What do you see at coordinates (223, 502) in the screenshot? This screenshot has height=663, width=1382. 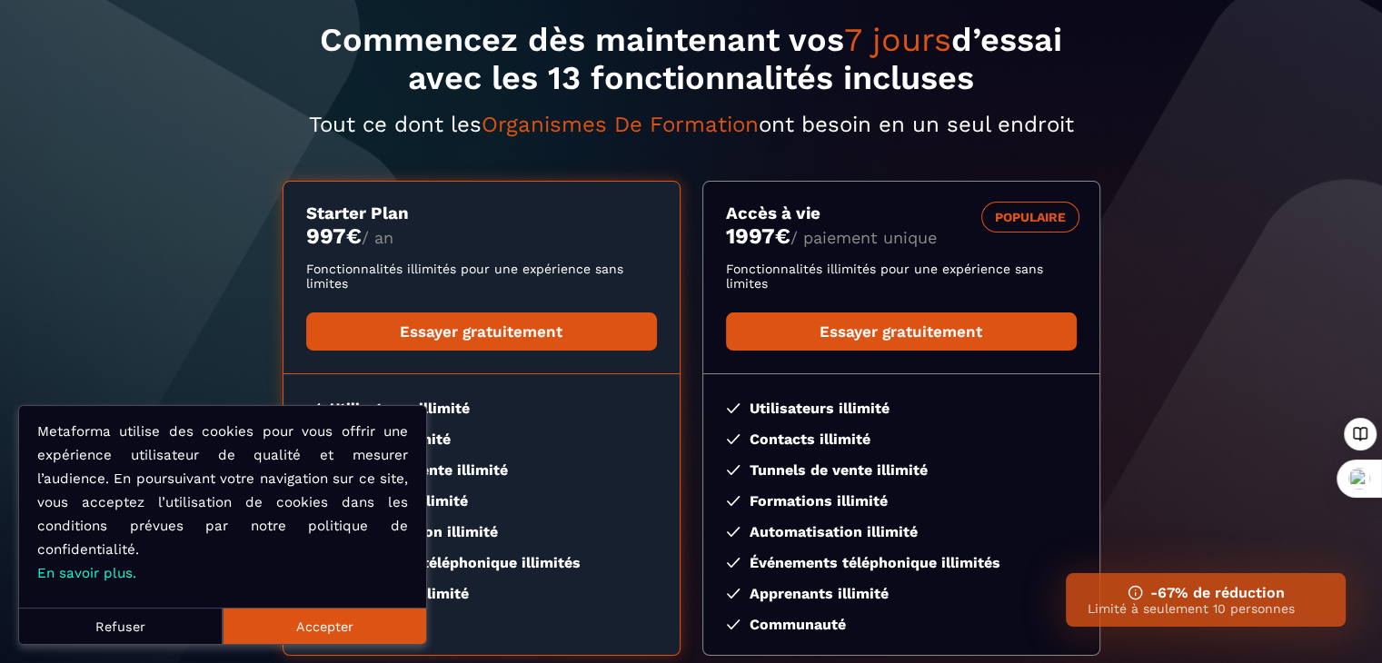 I see `p: Metaforma utilise des cookies pour vous offrir une expérience utilisateur de qualité et mesurer l...` at bounding box center [223, 502].